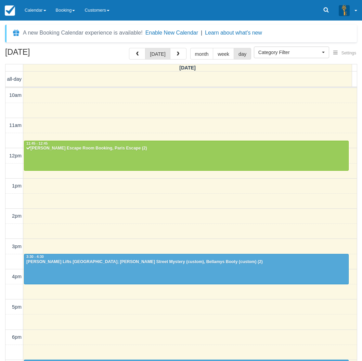  I want to click on span: 11am, so click(15, 125).